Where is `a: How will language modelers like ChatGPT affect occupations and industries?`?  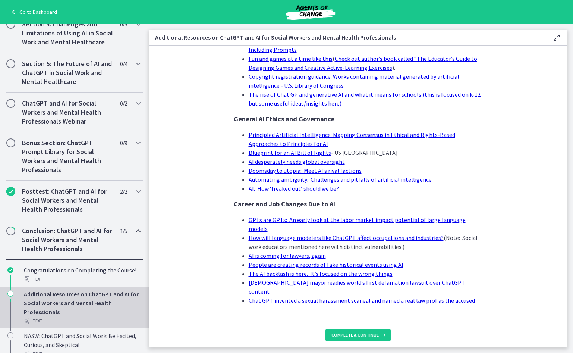 a: How will language modelers like ChatGPT affect occupations and industries? is located at coordinates (346, 237).